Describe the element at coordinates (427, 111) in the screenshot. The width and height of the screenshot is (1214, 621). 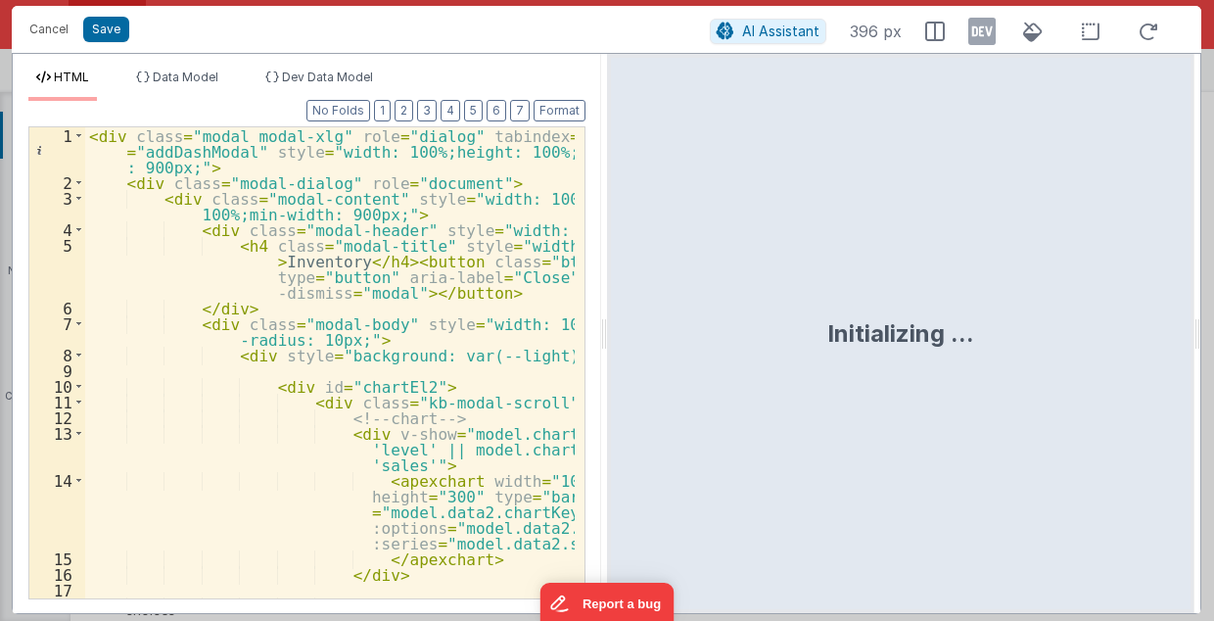
I see `button: 3` at that location.